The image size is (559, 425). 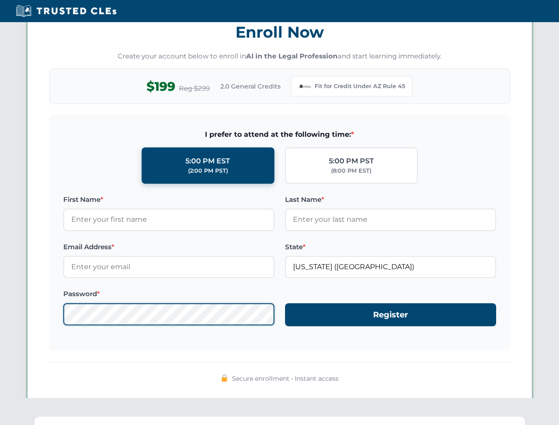 I want to click on input: Enter your first name, so click(x=169, y=220).